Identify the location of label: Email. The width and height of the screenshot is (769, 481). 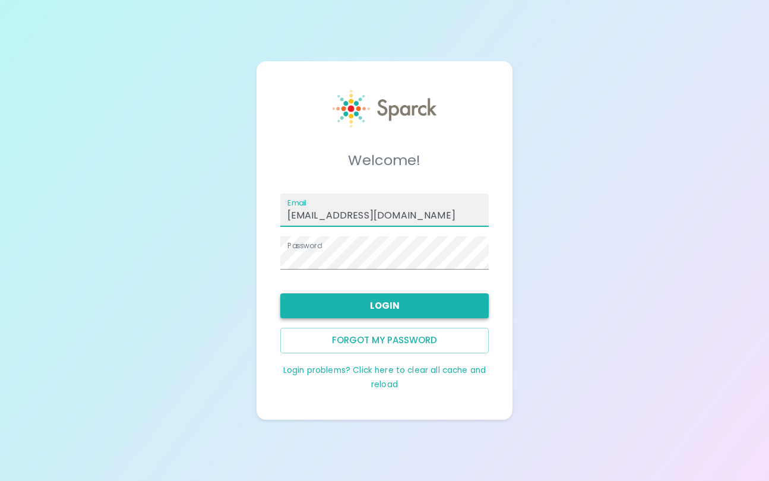
(297, 202).